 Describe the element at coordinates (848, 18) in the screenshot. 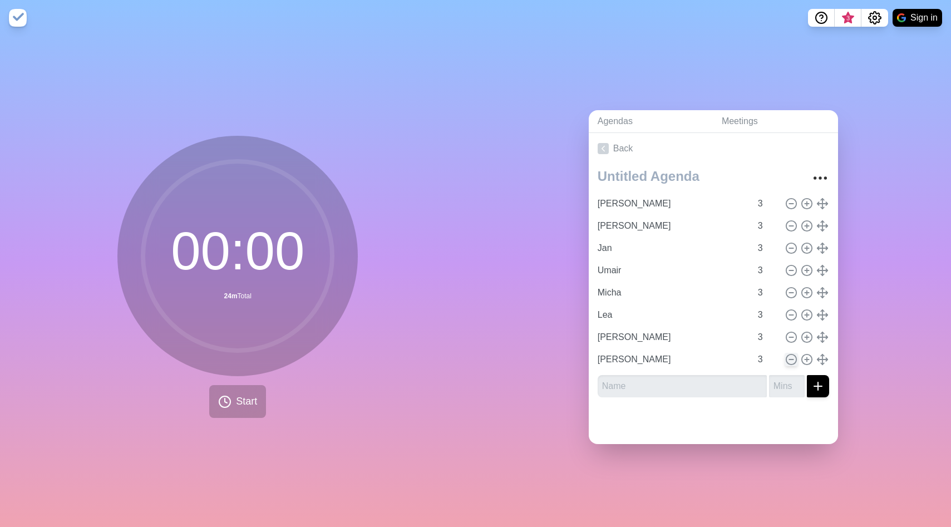

I see `button: What’s new` at that location.